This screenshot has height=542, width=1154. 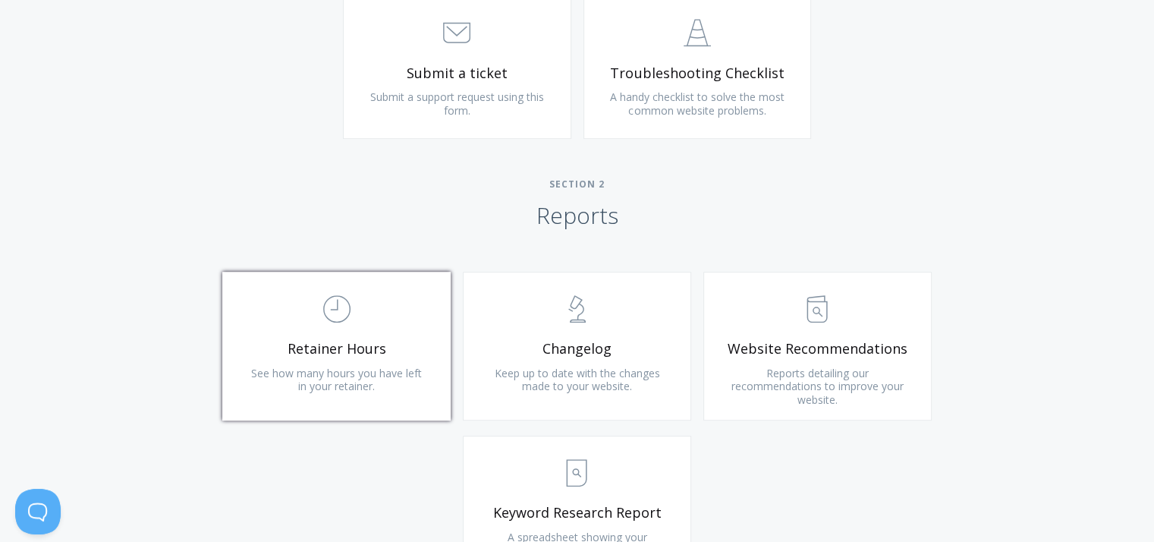 What do you see at coordinates (817, 346) in the screenshot?
I see `a: Website Recommendations Reports detailing our recommendations to improve your website.` at bounding box center [817, 346].